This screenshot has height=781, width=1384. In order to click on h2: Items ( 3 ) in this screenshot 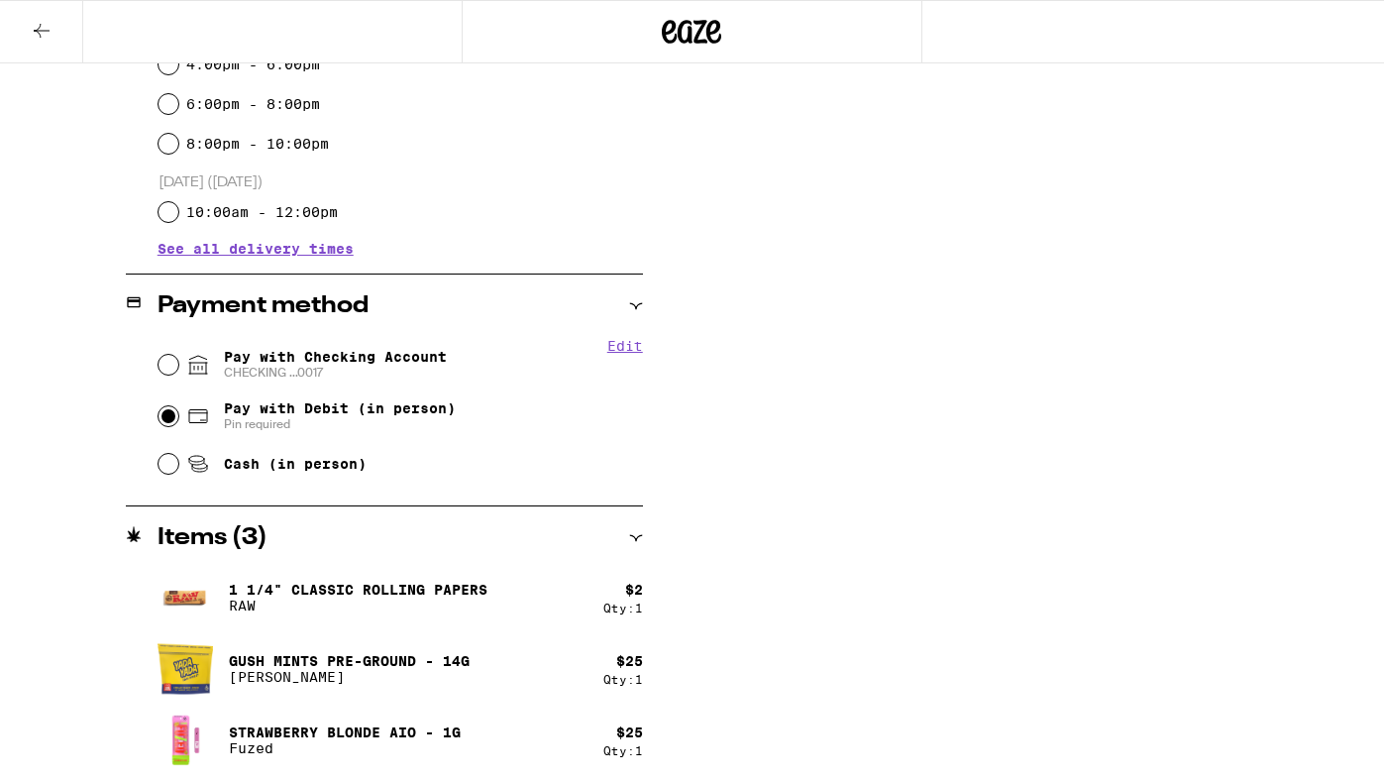, I will do `click(212, 538)`.